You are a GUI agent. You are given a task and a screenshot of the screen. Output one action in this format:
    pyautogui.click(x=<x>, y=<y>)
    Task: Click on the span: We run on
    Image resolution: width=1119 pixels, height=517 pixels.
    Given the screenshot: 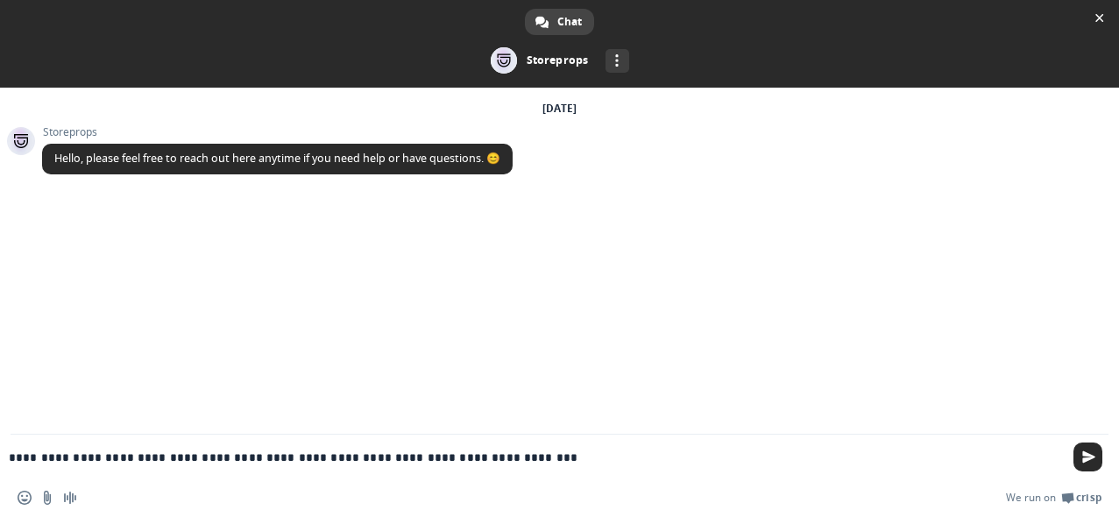 What is the action you would take?
    pyautogui.click(x=1031, y=498)
    